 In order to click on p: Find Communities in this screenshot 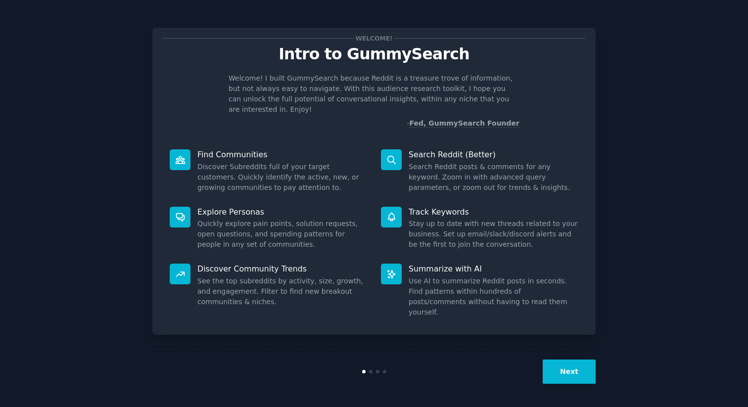, I will do `click(282, 154)`.